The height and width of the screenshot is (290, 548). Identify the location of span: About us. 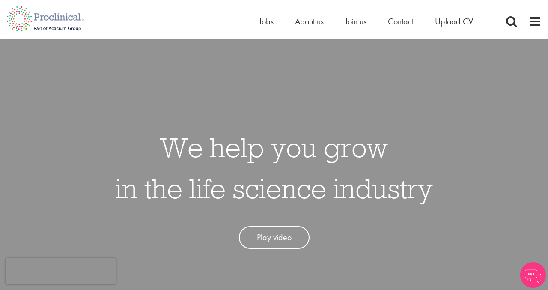
(309, 21).